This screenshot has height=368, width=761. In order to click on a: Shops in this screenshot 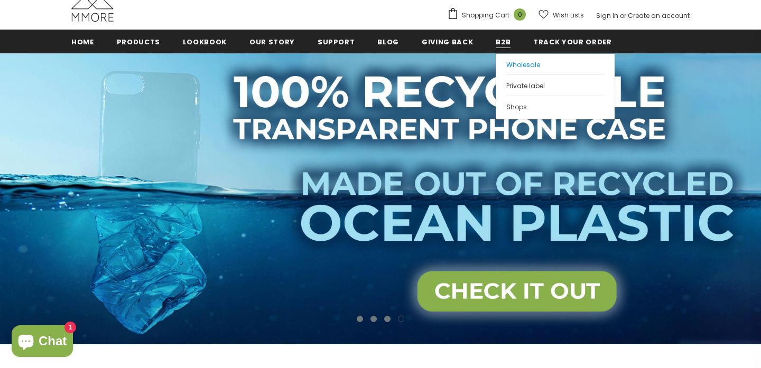, I will do `click(555, 106)`.